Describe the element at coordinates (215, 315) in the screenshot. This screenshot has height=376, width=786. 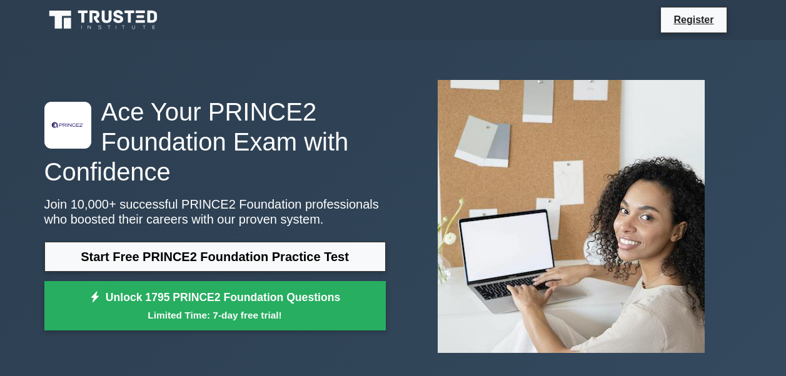
I see `small: Limited Time: 7-day free trial!` at that location.